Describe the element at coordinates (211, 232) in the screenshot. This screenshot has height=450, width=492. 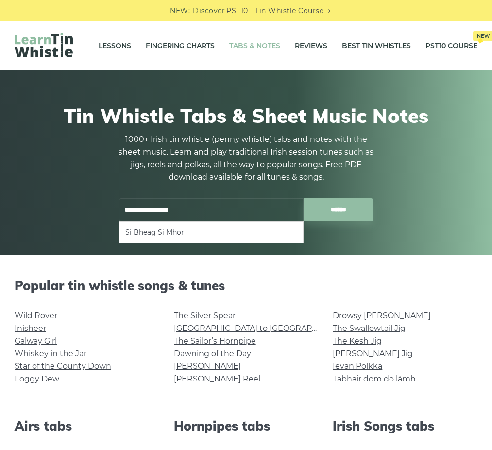
I see `li: Si­ Bheag Si­ Mhor` at that location.